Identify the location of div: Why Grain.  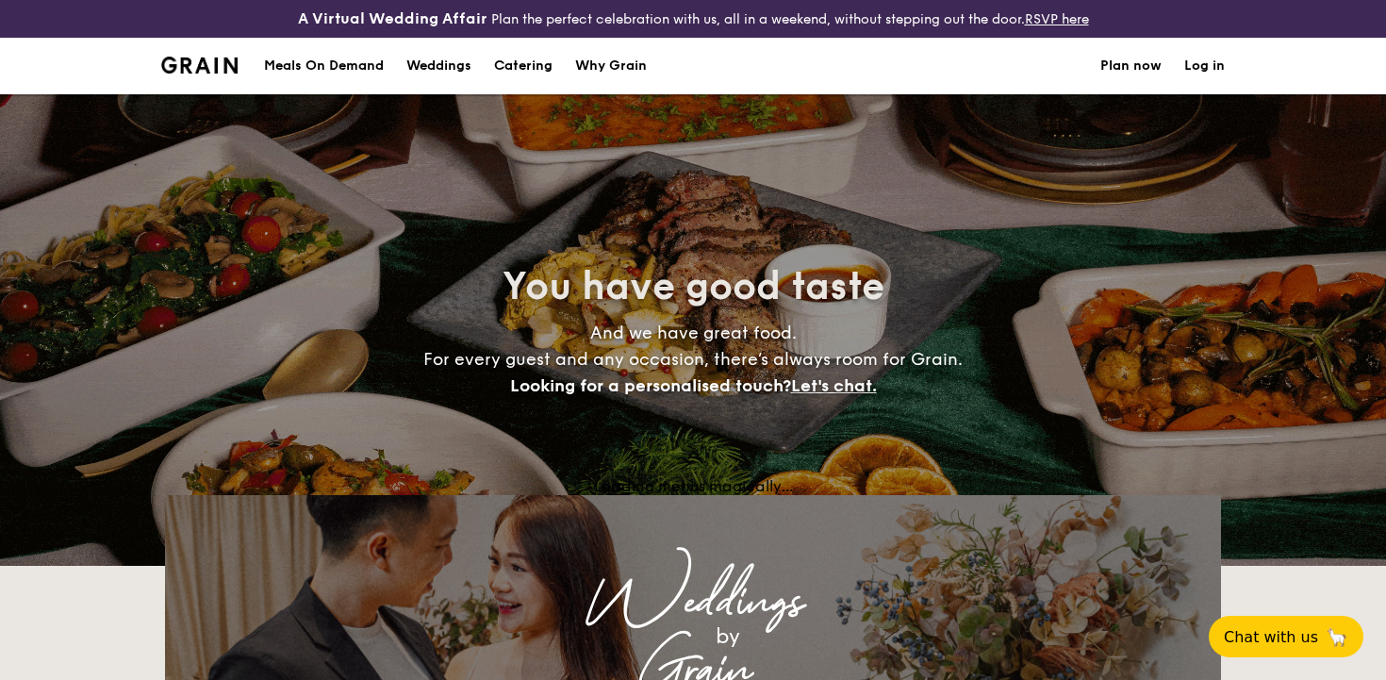
(611, 66).